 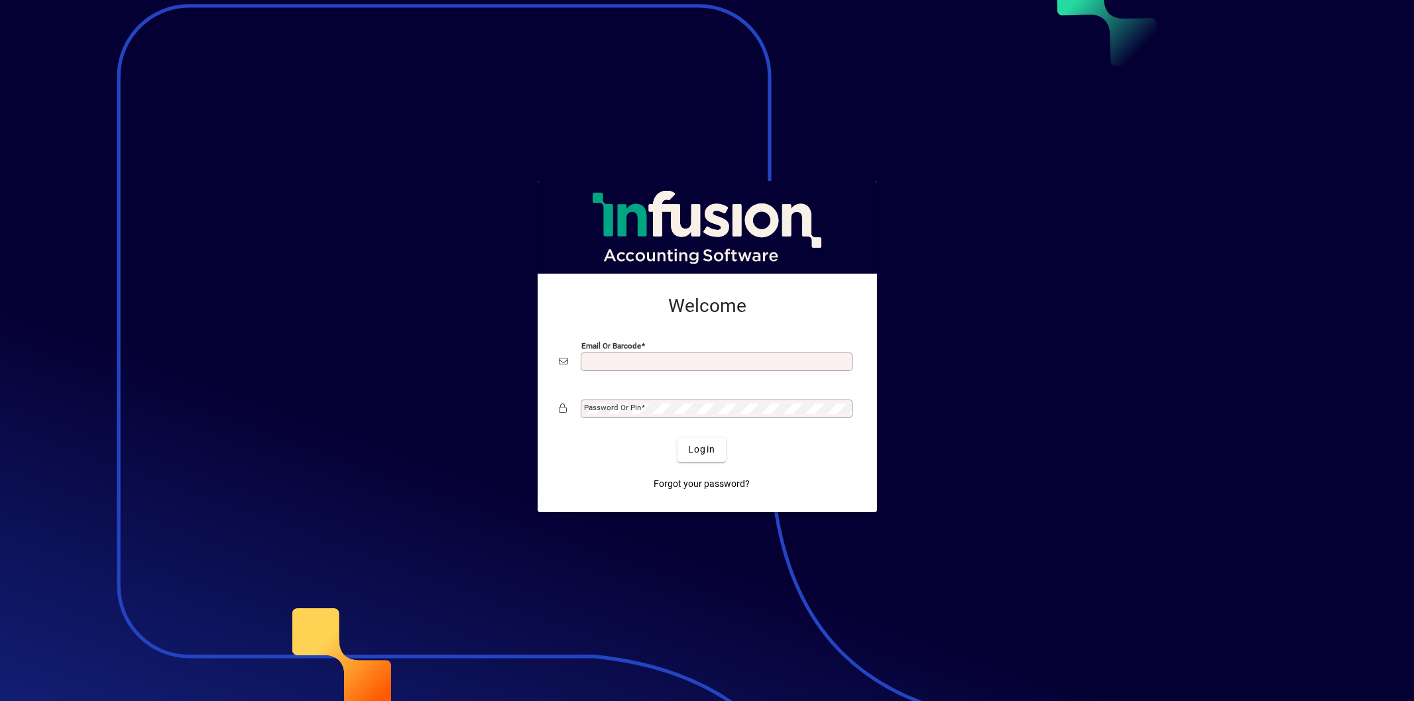 I want to click on h2: Welcome, so click(x=707, y=306).